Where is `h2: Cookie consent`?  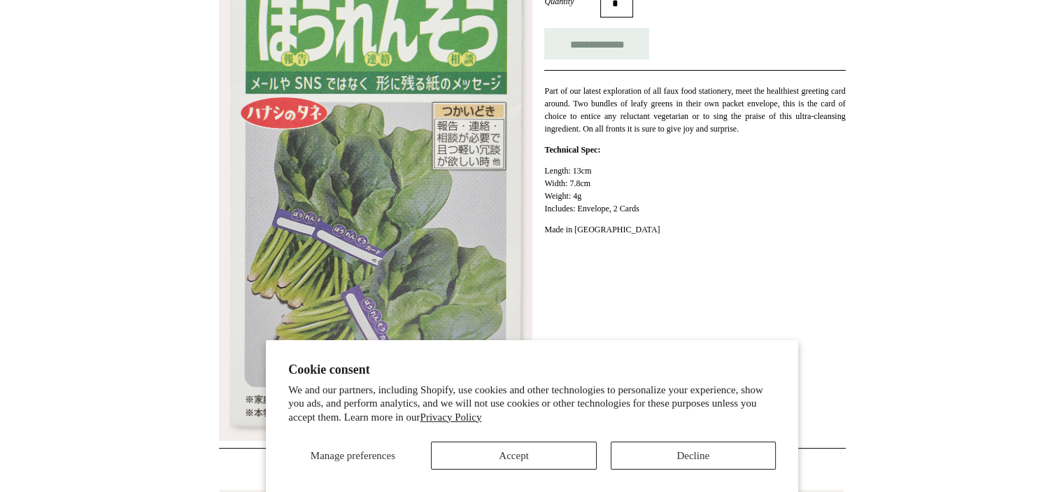
h2: Cookie consent is located at coordinates (532, 369).